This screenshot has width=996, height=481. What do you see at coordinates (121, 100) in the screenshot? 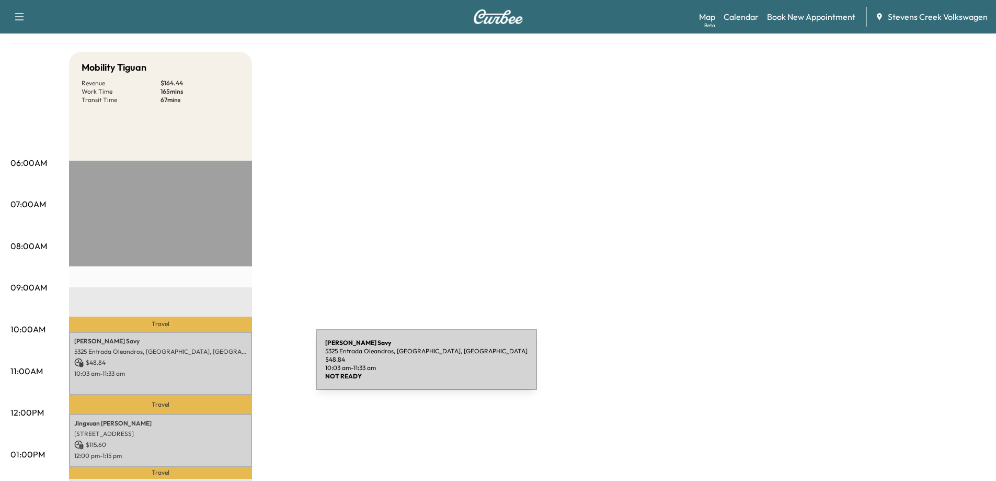
I see `p: Transit Time` at bounding box center [121, 100].